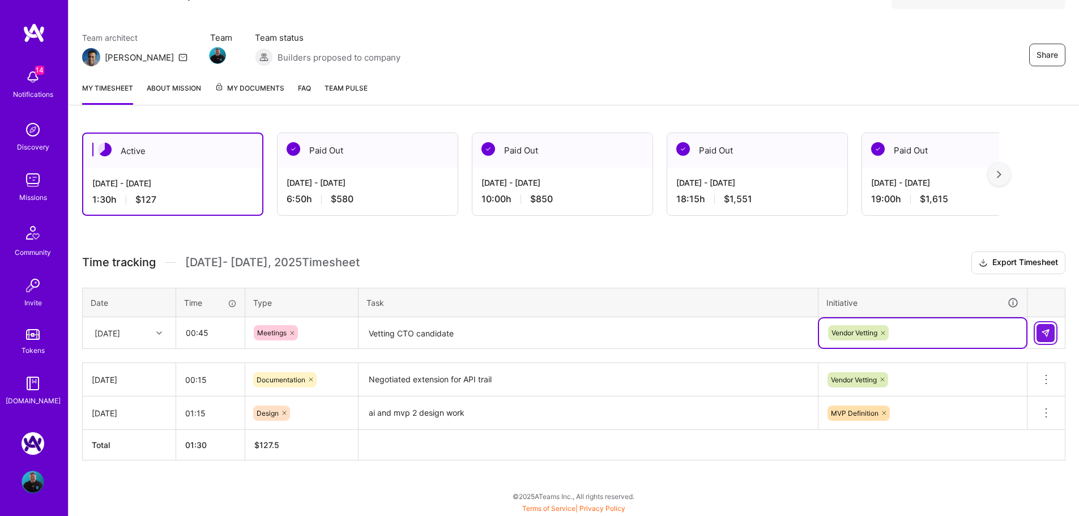 The height and width of the screenshot is (516, 1079). What do you see at coordinates (272, 333) in the screenshot?
I see `span: Meetings` at bounding box center [272, 333].